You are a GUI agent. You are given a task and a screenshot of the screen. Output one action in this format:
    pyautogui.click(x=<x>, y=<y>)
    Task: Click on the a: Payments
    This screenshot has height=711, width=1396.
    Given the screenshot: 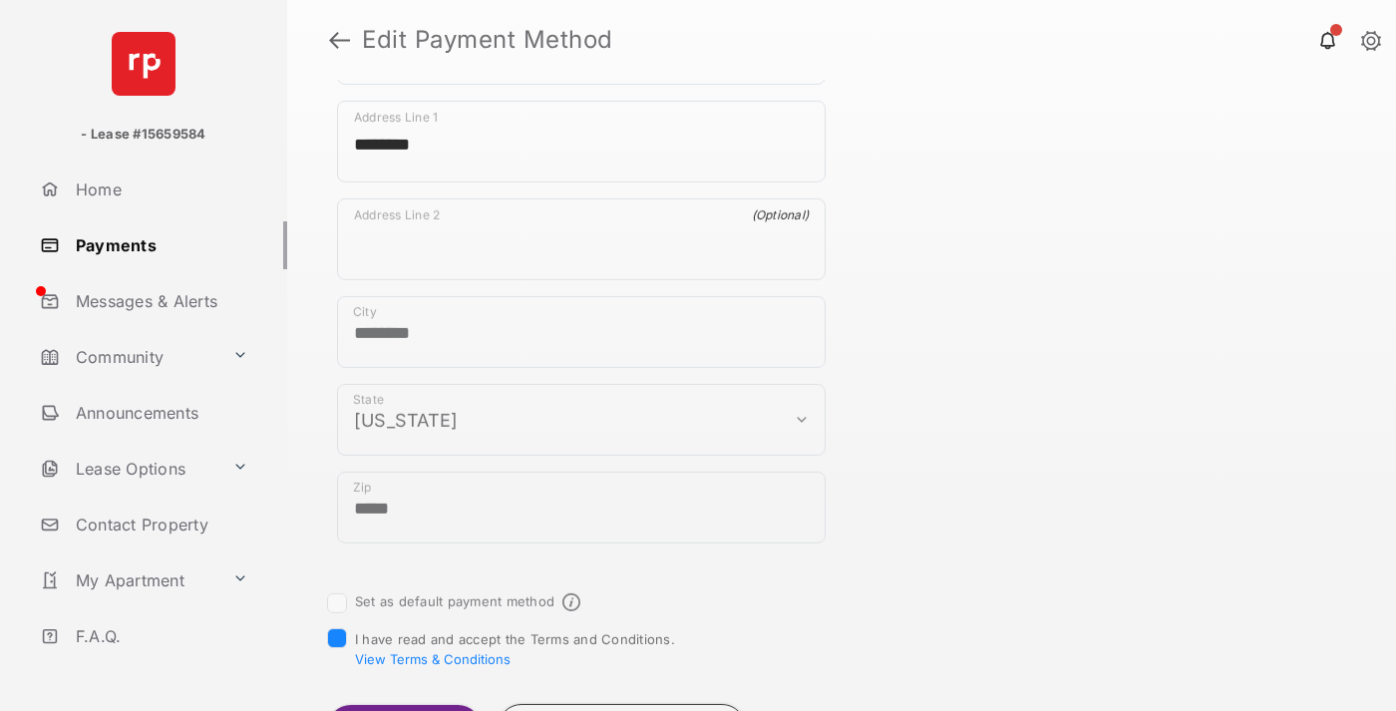 What is the action you would take?
    pyautogui.click(x=159, y=245)
    